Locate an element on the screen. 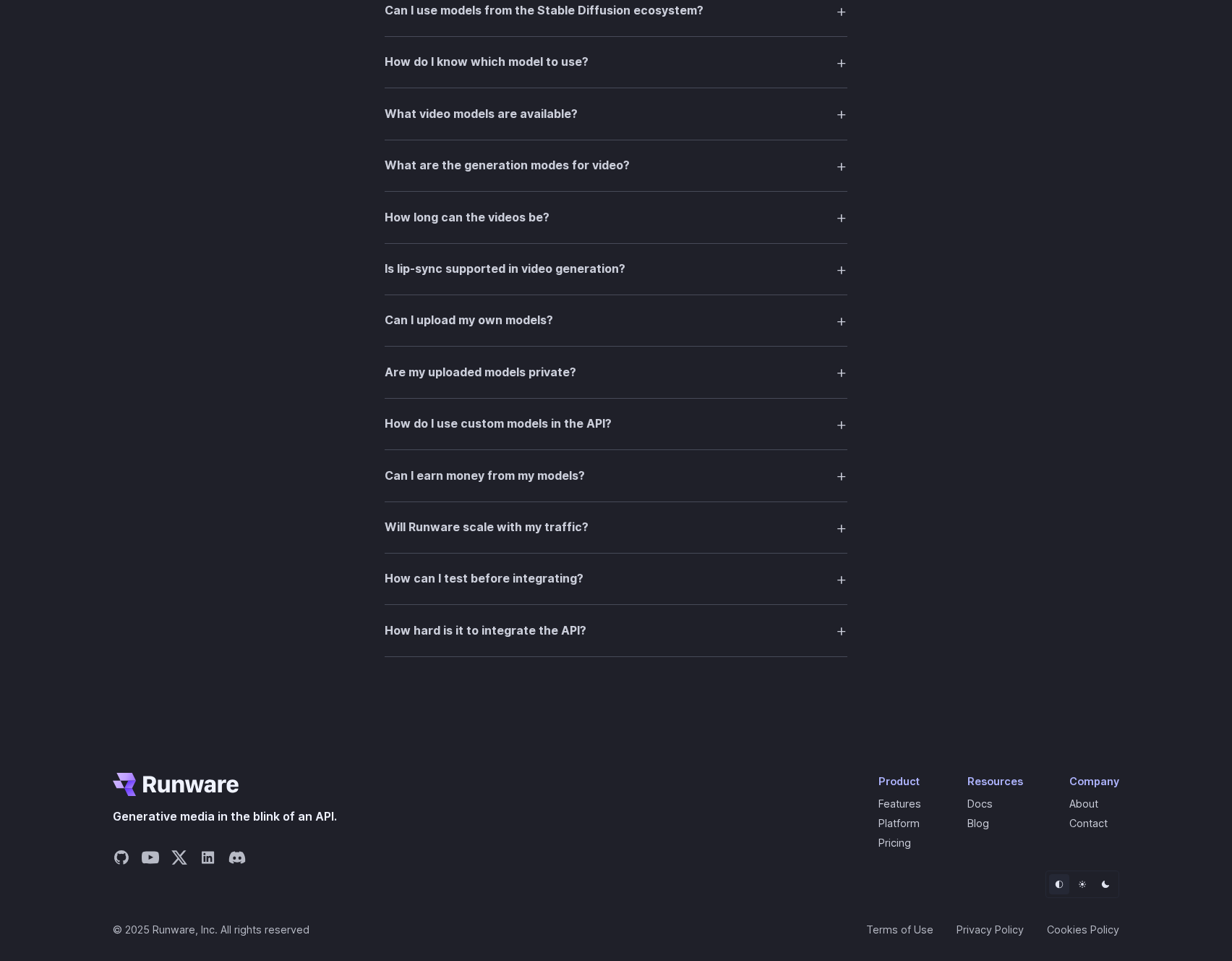 The image size is (1232, 961). a: Features is located at coordinates (900, 803).